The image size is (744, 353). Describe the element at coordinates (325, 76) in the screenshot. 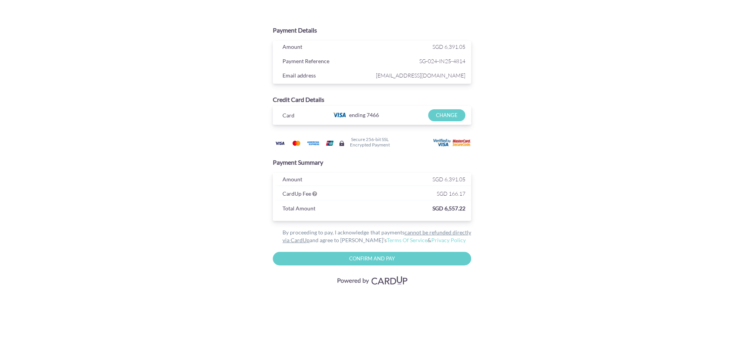

I see `div: Email address` at that location.